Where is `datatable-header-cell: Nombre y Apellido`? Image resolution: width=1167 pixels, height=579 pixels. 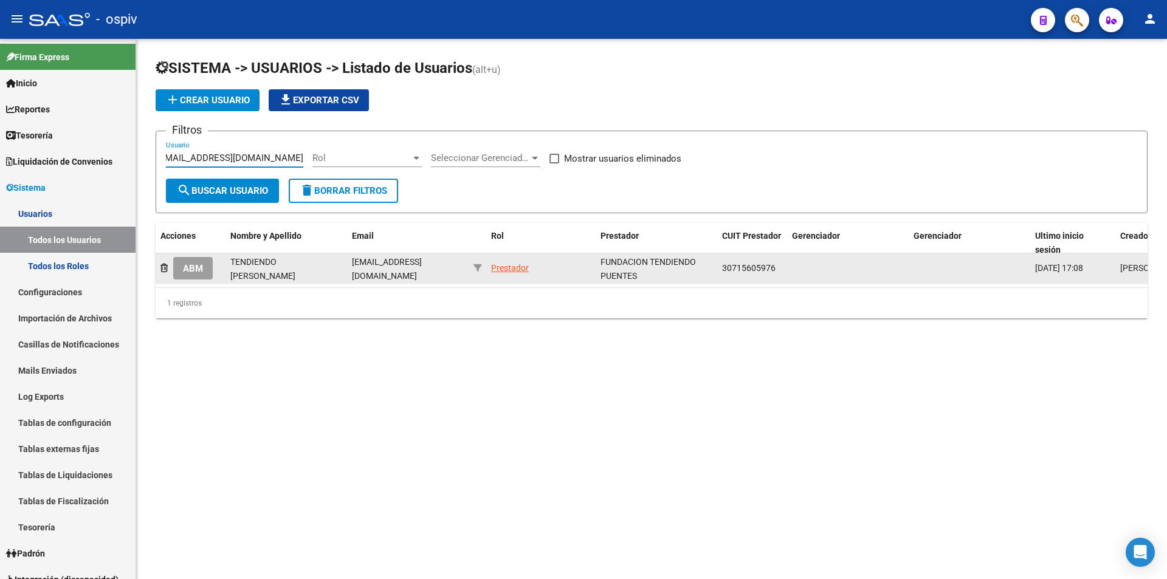 datatable-header-cell: Nombre y Apellido is located at coordinates (286, 243).